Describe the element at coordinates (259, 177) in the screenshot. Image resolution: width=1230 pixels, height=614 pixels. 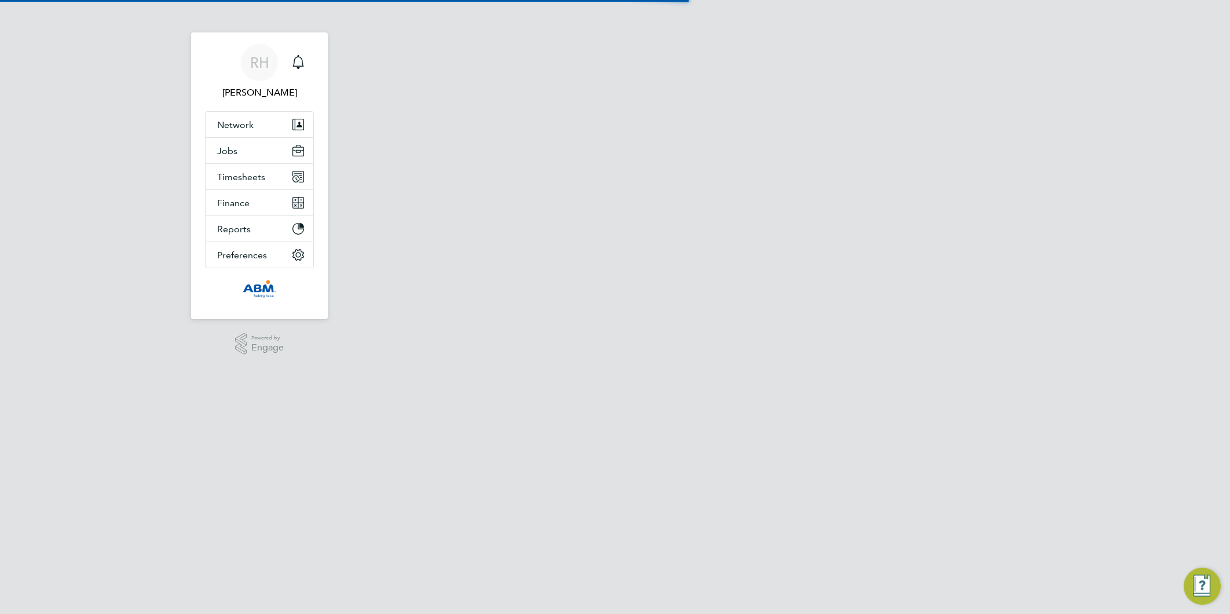
I see `button: Timesheets` at that location.